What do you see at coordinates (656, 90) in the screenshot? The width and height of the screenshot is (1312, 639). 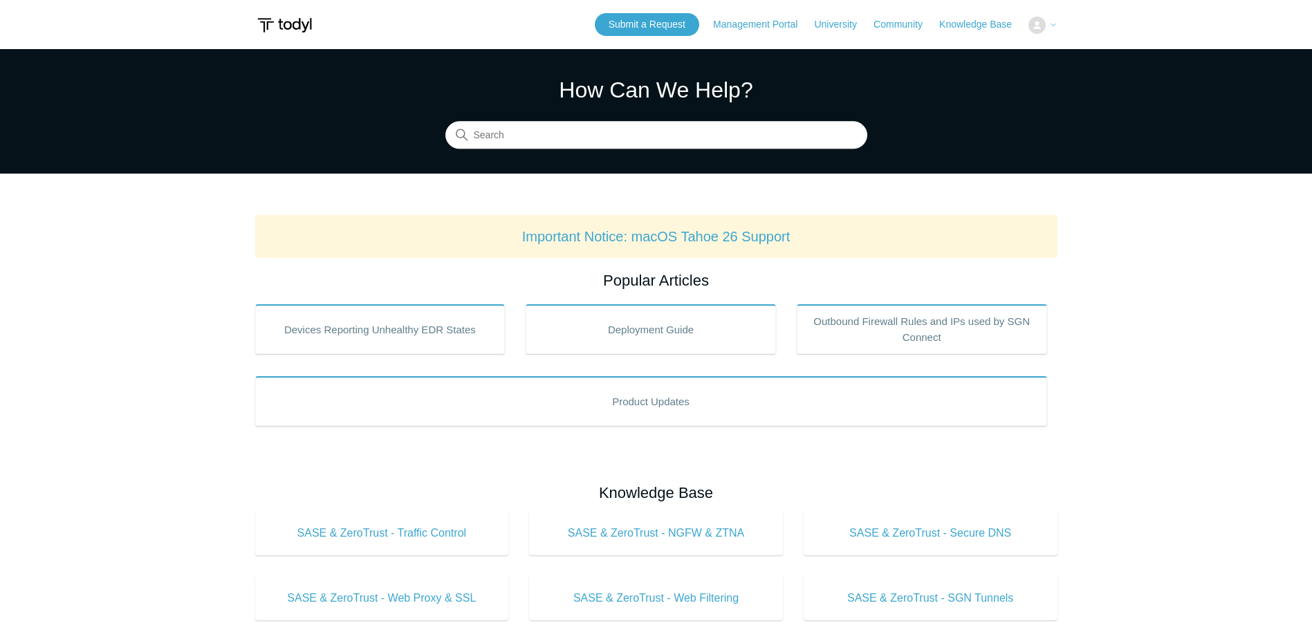 I see `h1: How Can We Help?` at bounding box center [656, 90].